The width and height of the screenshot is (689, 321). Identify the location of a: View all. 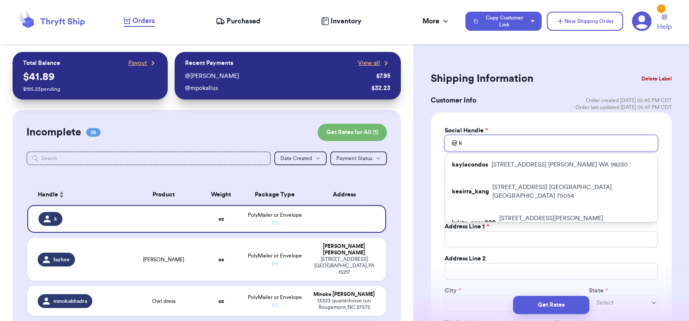
(374, 63).